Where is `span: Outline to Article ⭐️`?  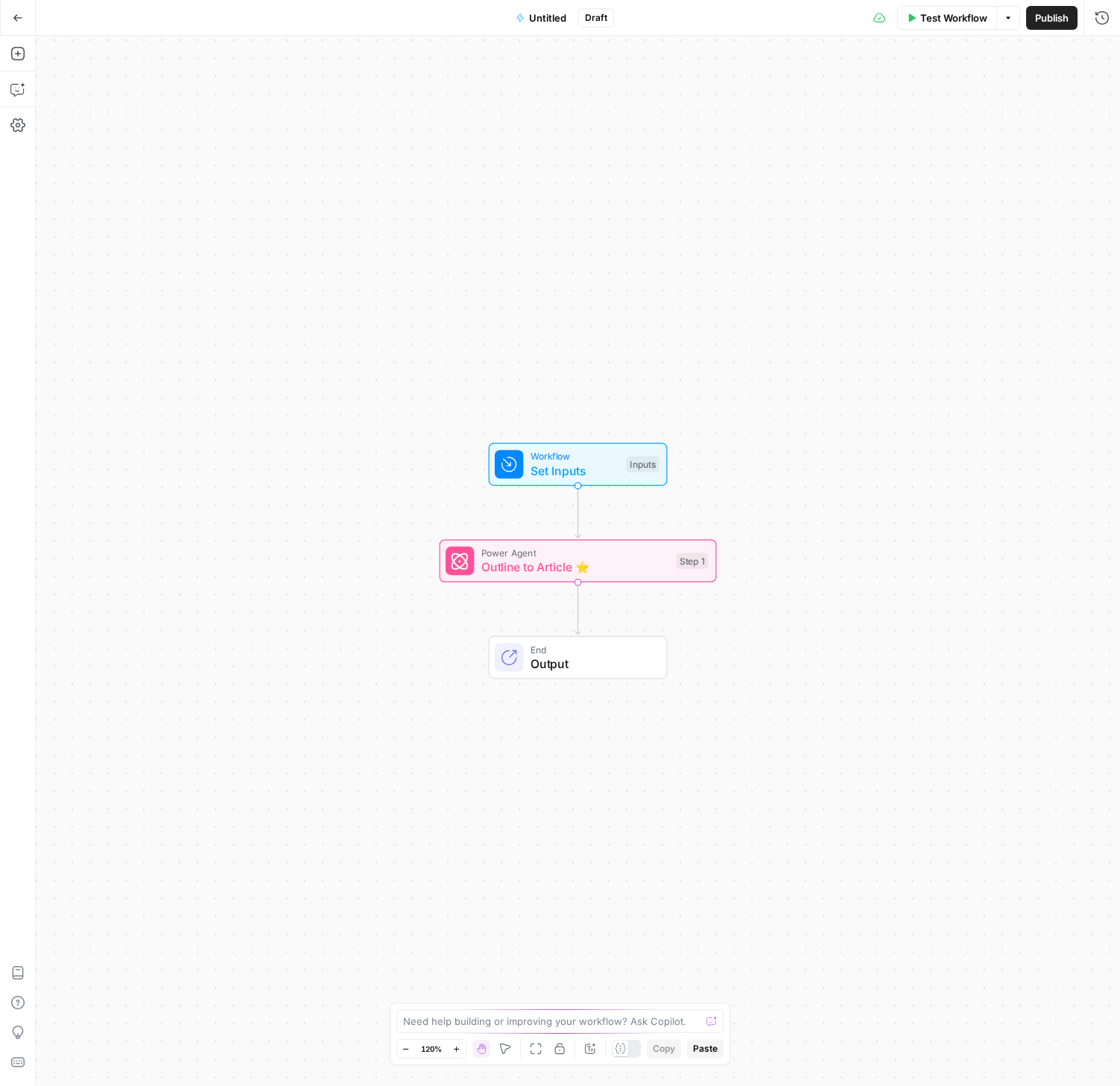 span: Outline to Article ⭐️ is located at coordinates (575, 567).